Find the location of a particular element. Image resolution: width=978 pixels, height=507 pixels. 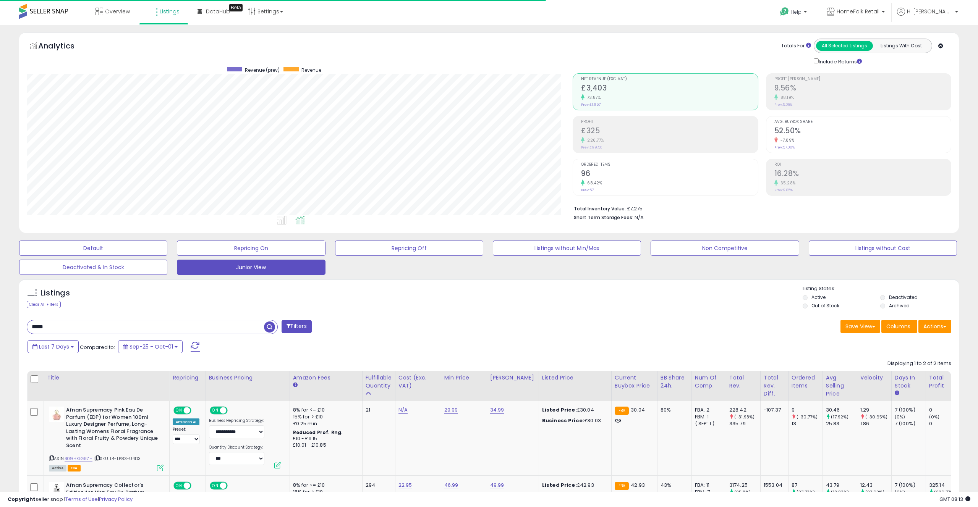

h5: Listings is located at coordinates (55, 293).